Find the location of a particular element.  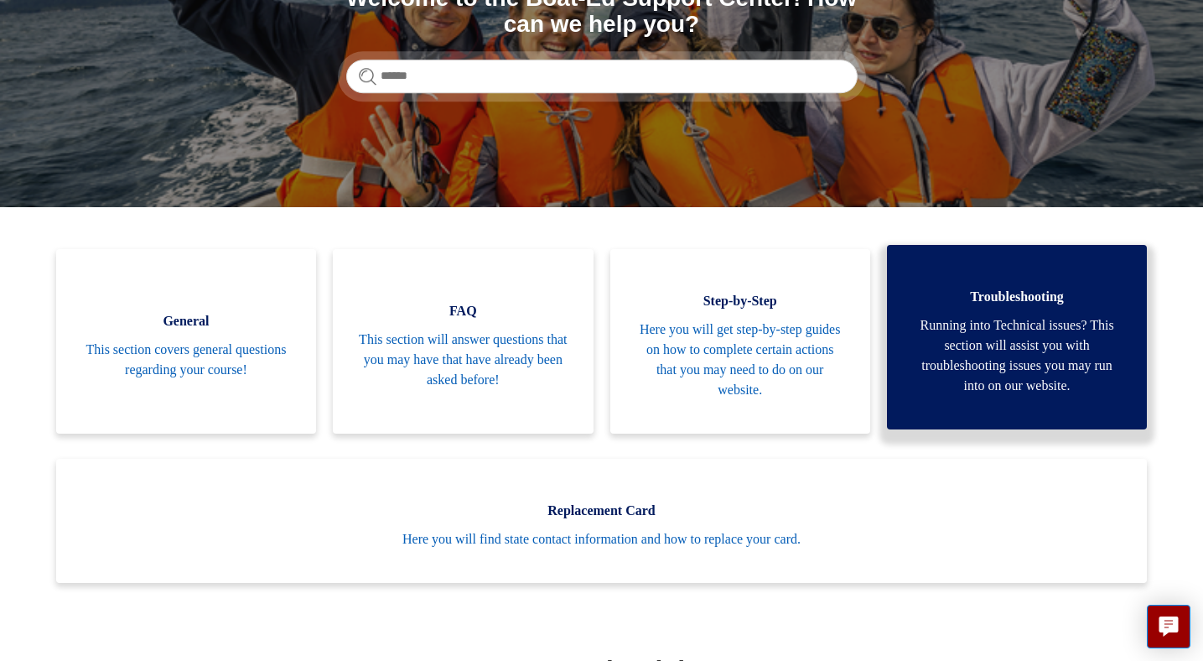

span: This section covers general questions regarding your course! is located at coordinates (186, 360).